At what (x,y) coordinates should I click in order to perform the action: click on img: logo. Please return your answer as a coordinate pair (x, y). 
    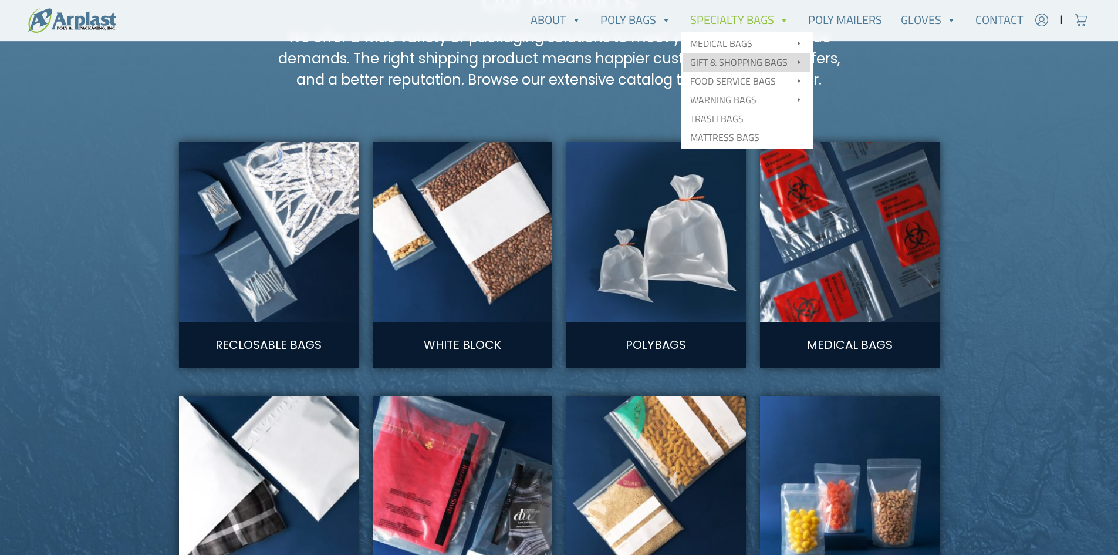
    Looking at the image, I should click on (72, 20).